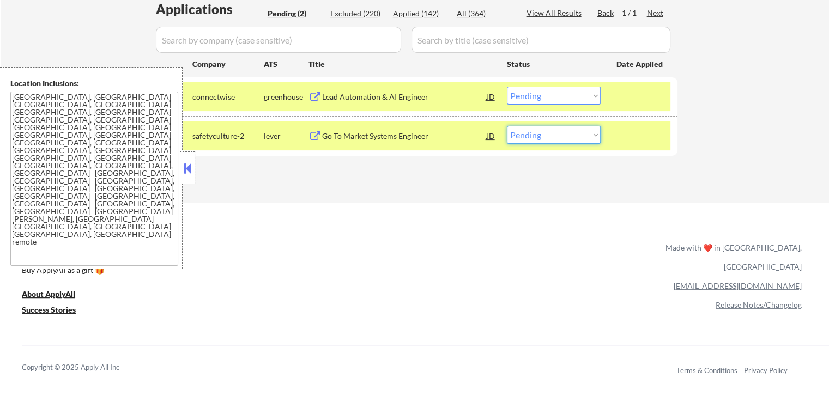 The image size is (829, 402). Describe the element at coordinates (286, 64) in the screenshot. I see `div: ATS` at that location.